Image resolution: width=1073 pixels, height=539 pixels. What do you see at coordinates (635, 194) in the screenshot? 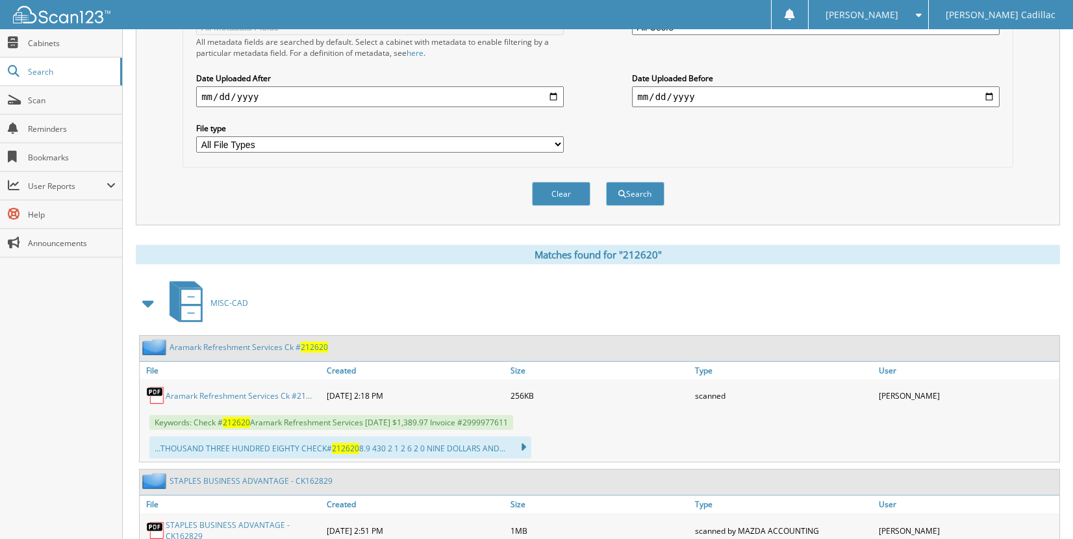
I see `button: Search` at bounding box center [635, 194].